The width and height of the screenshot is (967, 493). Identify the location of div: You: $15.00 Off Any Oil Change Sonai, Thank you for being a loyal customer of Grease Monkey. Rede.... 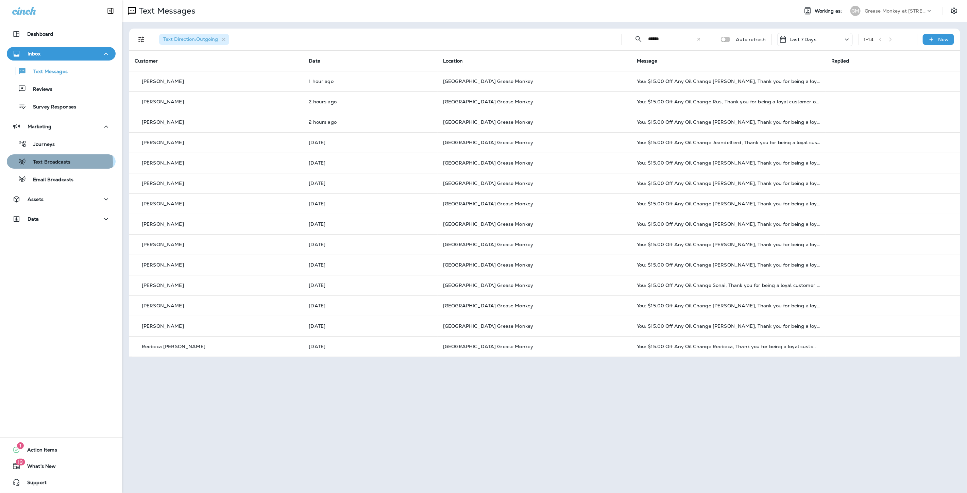
(729, 285).